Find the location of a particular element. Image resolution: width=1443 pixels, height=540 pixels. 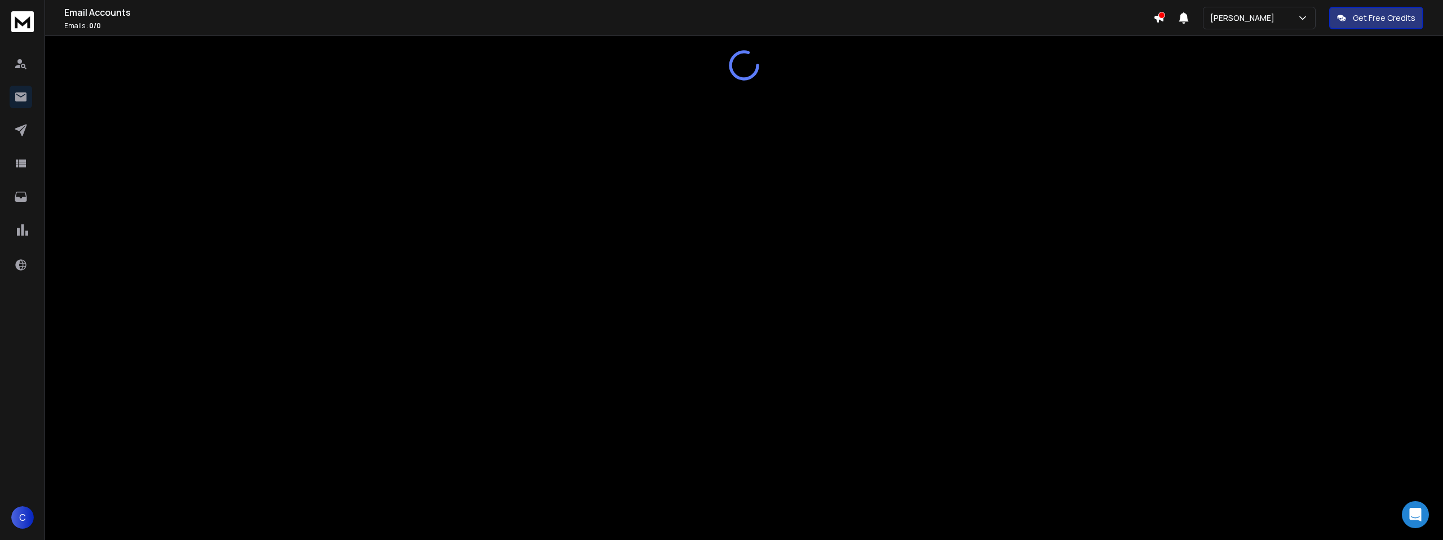

button: Get Free Credits is located at coordinates (1376, 18).